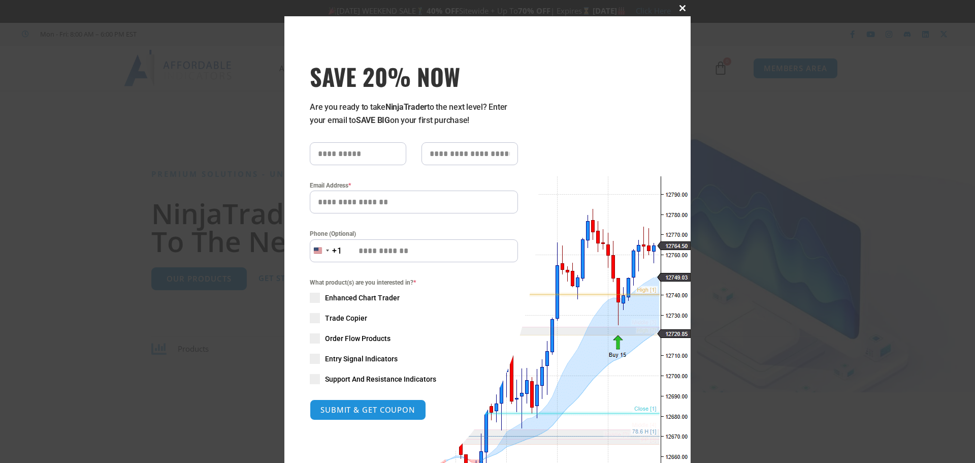 This screenshot has height=463, width=975. Describe the element at coordinates (414, 234) in the screenshot. I see `label: Phone (Optional)` at that location.